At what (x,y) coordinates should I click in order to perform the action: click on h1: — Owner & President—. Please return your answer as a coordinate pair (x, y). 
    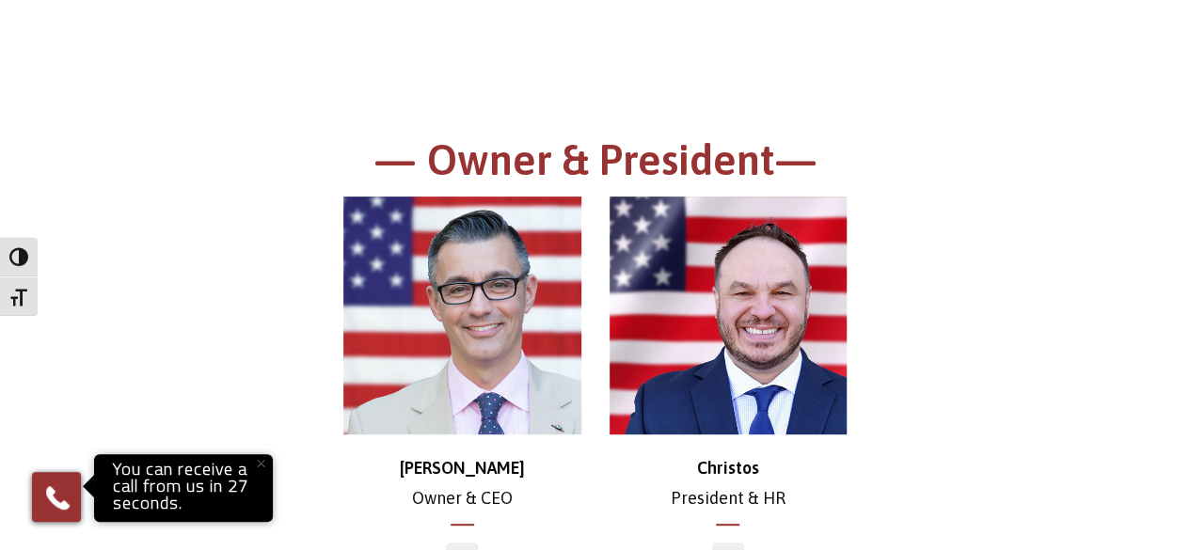
    Looking at the image, I should click on (596, 165).